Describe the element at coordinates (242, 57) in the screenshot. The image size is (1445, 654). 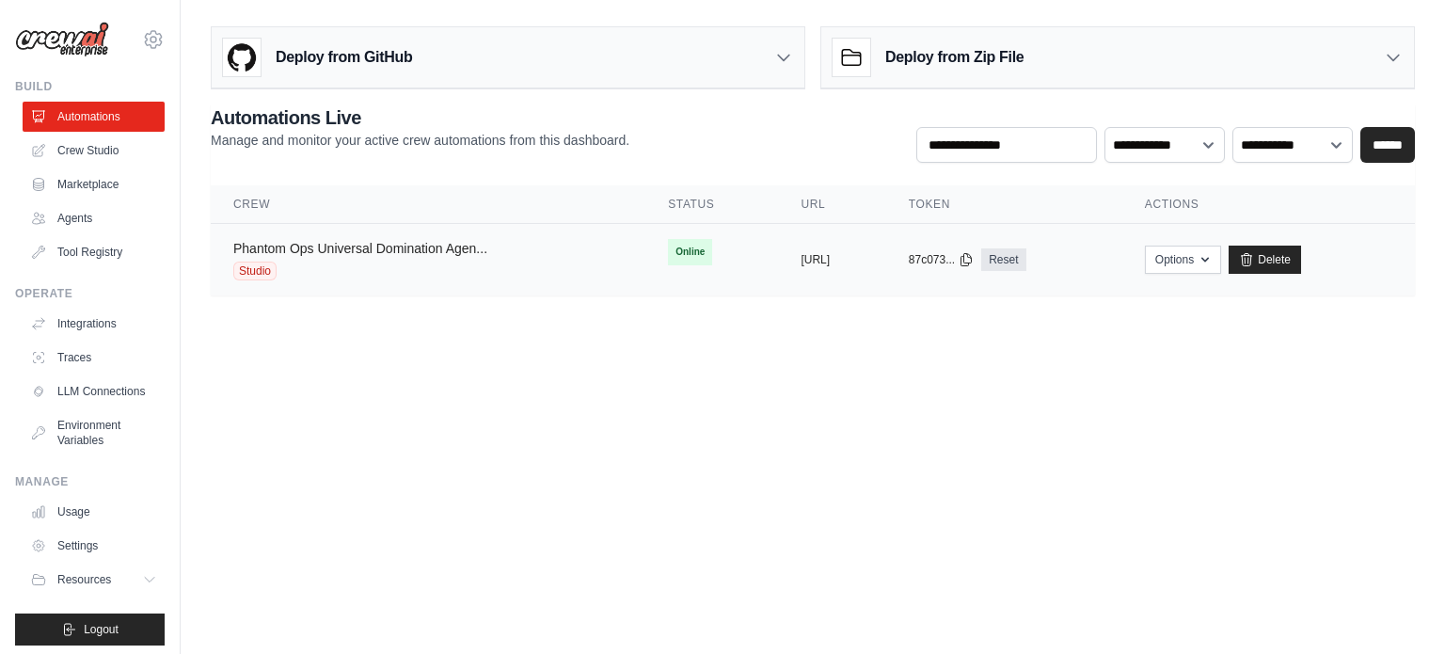
I see `img: GitHub Logo` at that location.